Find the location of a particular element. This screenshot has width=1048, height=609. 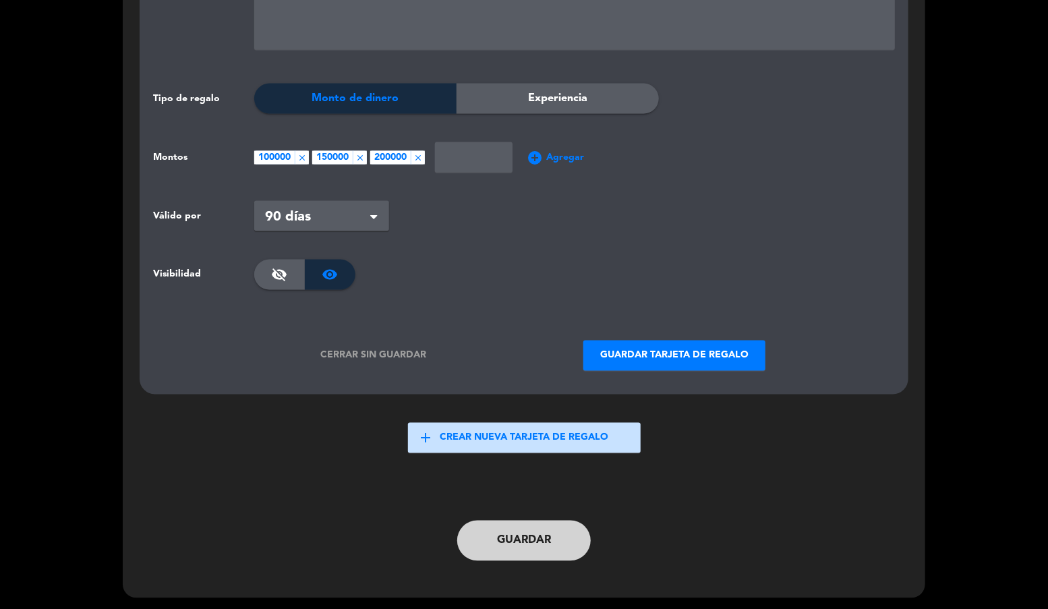

span: 100000 is located at coordinates (274, 158).